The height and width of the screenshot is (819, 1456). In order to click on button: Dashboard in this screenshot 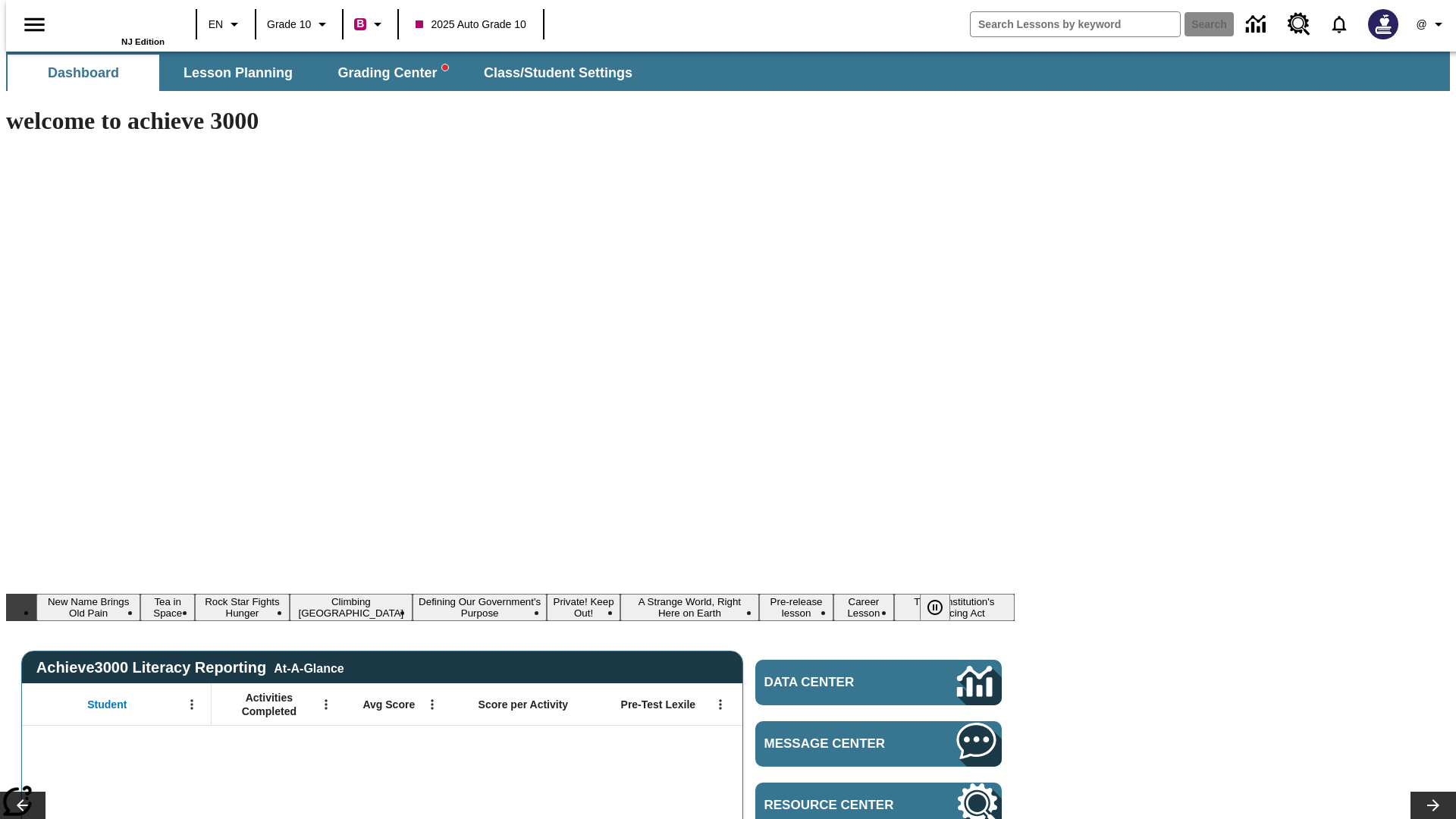, I will do `click(84, 73)`.